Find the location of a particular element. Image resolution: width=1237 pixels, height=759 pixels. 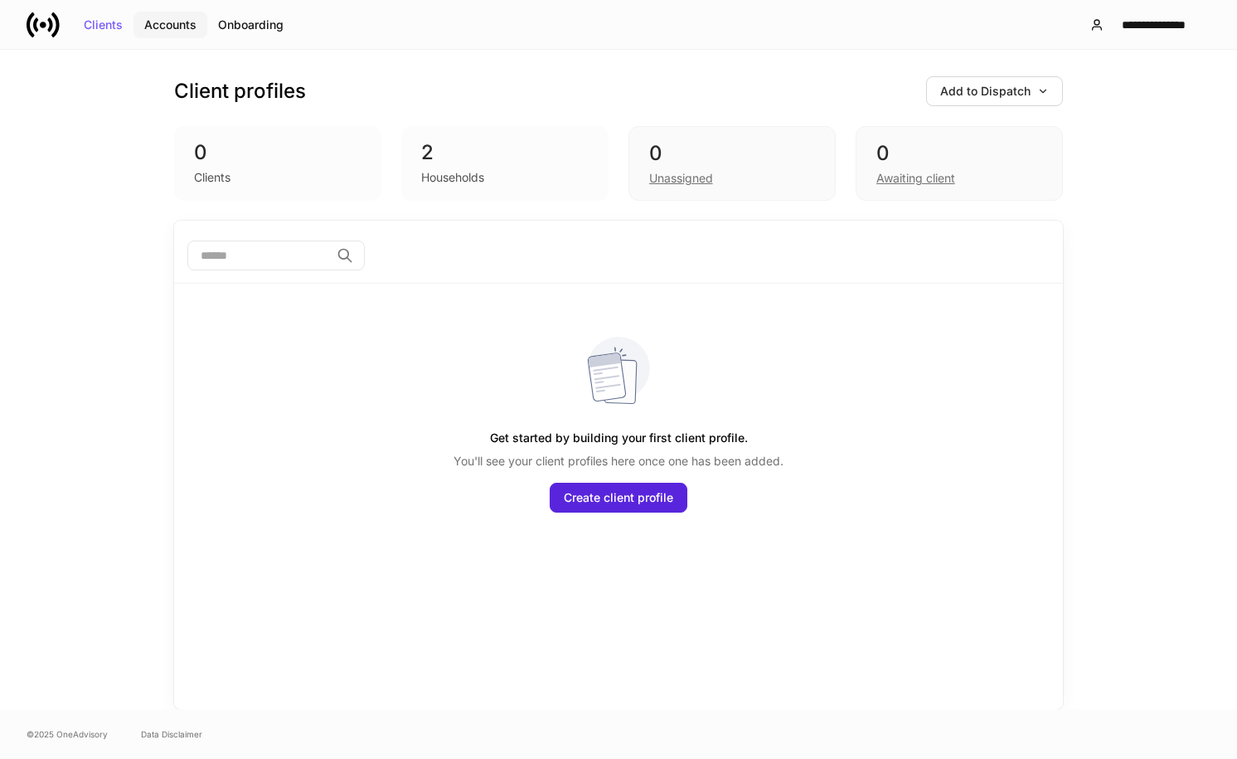

button: Create client profile is located at coordinates (619, 498).